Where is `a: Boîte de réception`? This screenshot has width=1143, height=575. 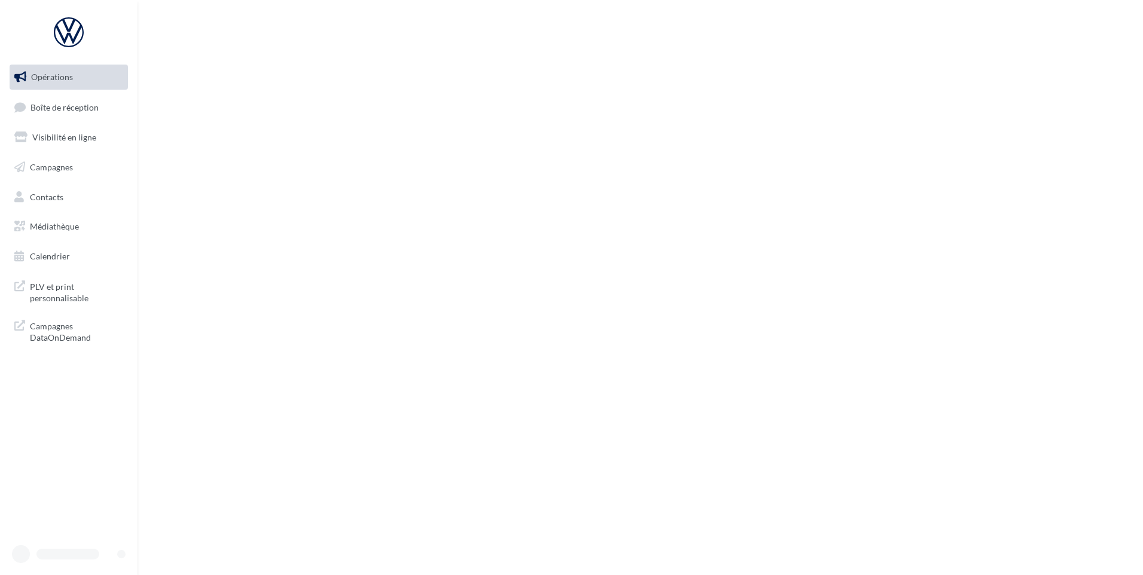 a: Boîte de réception is located at coordinates (69, 107).